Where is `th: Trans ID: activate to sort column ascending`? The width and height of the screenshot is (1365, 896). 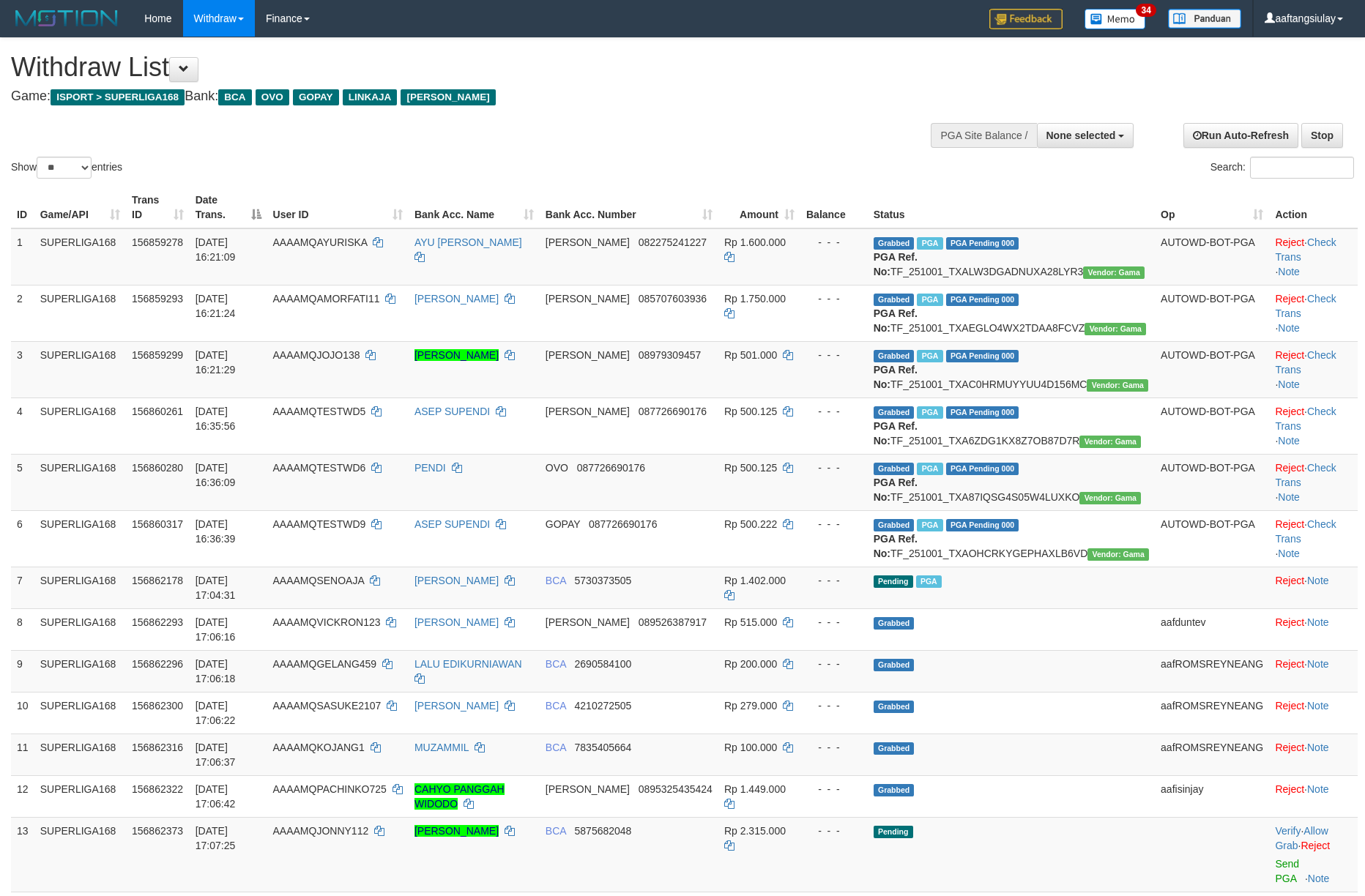 th: Trans ID: activate to sort column ascending is located at coordinates (158, 207).